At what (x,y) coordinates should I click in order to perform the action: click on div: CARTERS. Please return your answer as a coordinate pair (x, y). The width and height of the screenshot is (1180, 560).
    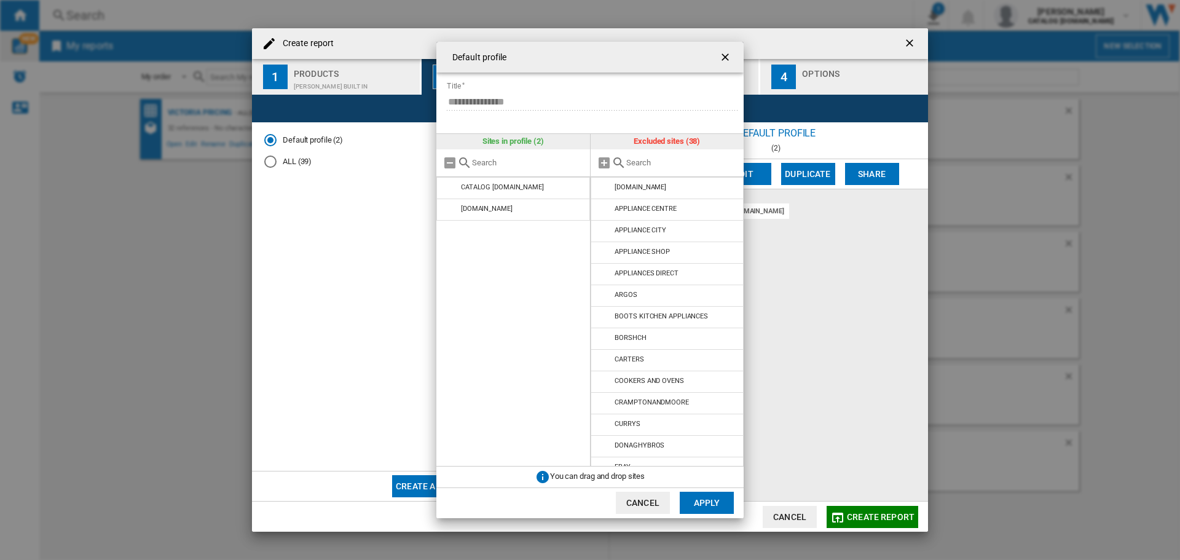
    Looking at the image, I should click on (629, 359).